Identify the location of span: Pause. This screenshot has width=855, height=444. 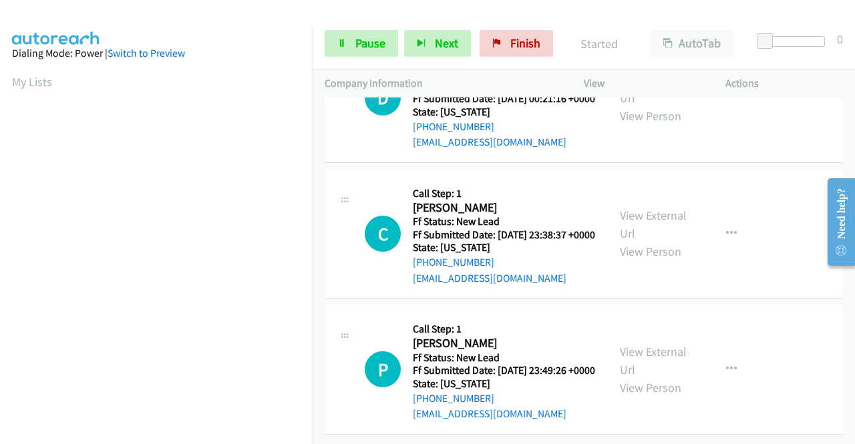
(370, 43).